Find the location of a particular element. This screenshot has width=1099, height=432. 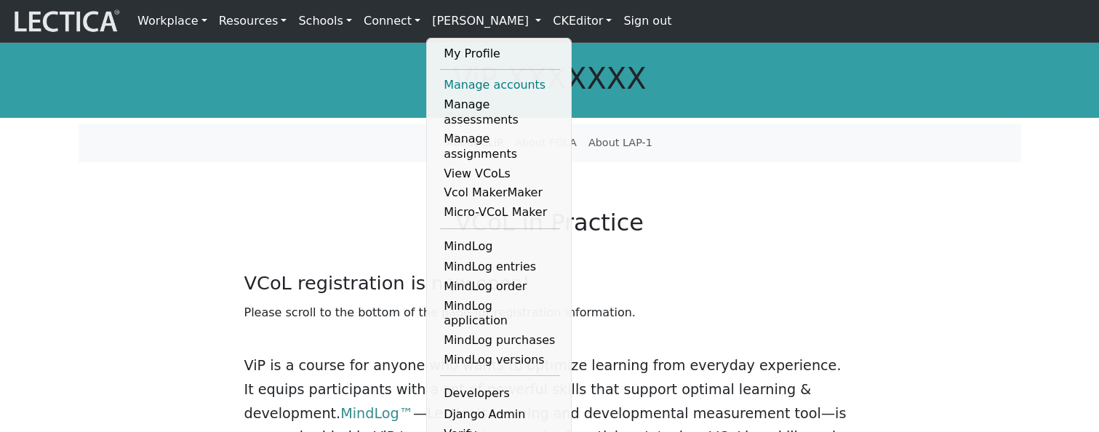

a: Connect is located at coordinates (392, 21).